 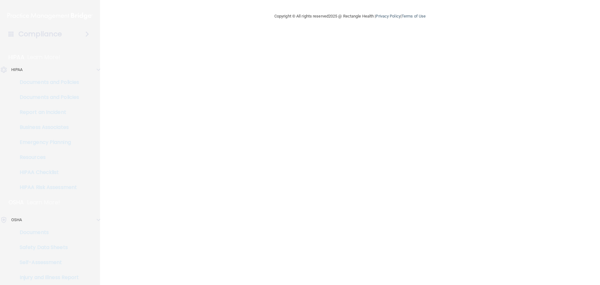 I want to click on h4: Compliance, so click(x=40, y=34).